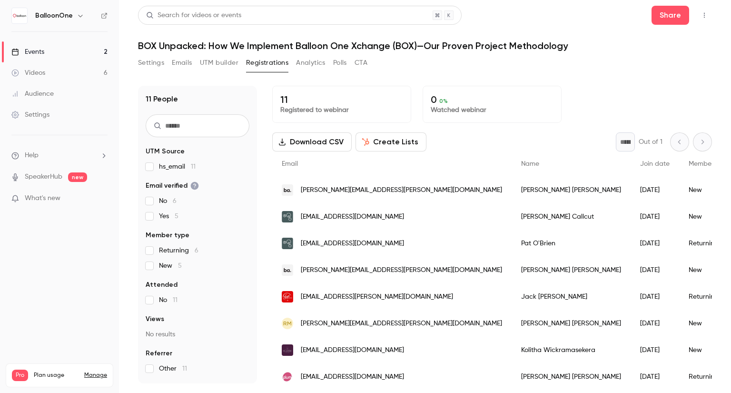 This screenshot has width=731, height=393. What do you see at coordinates (28, 52) in the screenshot?
I see `div: Events` at bounding box center [28, 52].